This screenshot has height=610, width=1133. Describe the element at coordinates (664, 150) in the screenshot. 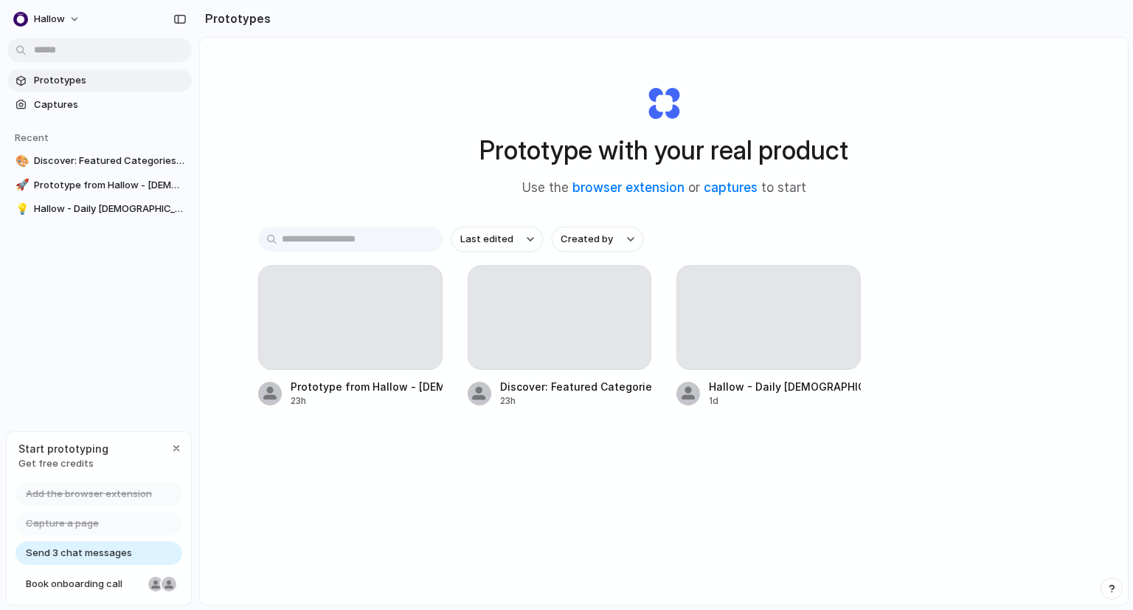

I see `h1: Prototype with your real product` at that location.